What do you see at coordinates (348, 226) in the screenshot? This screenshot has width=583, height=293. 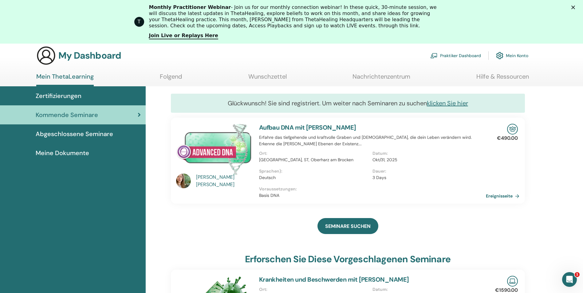 I see `a: SEMINARE SUCHEN` at bounding box center [348, 226].